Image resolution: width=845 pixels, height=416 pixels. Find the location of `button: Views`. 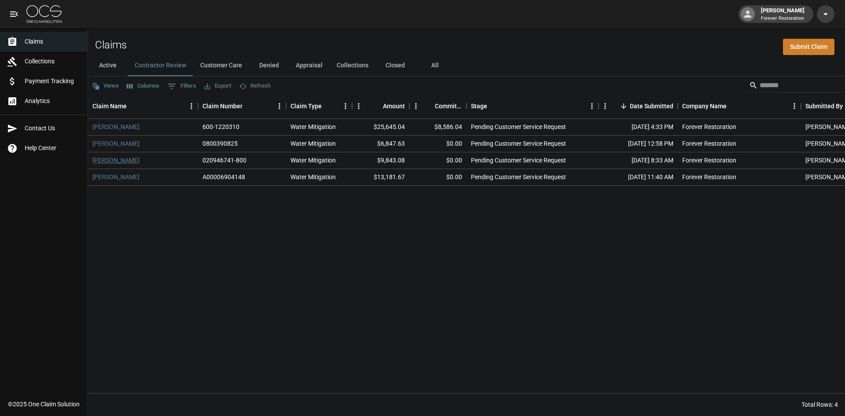

button: Views is located at coordinates (105, 86).